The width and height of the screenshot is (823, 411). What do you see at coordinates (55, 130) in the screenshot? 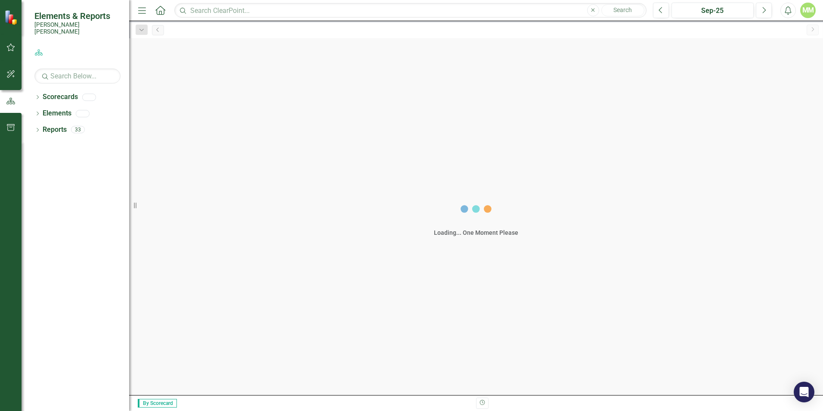
I see `a: Reports` at bounding box center [55, 130].